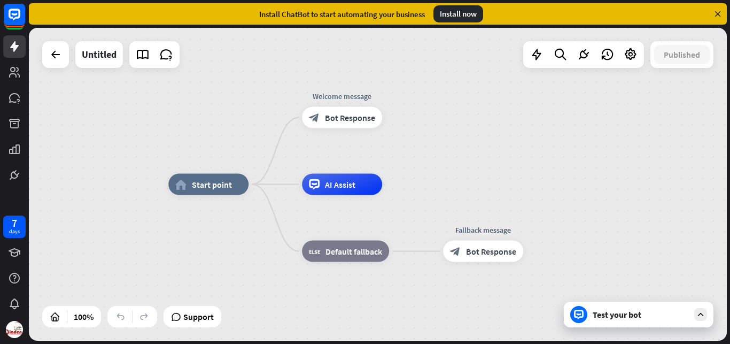 The image size is (730, 344). Describe the element at coordinates (25, 20) in the screenshot. I see `button: Open LiveChat chat widget` at that location.